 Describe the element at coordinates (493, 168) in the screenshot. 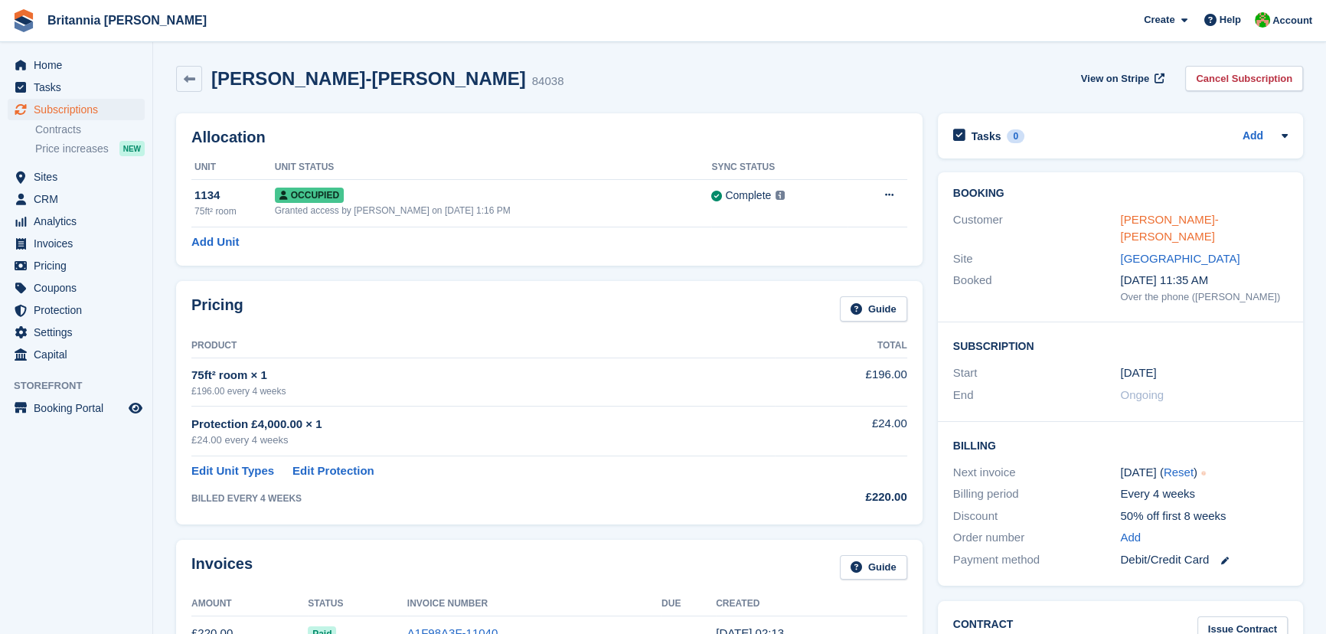

I see `th: Unit Status` at that location.